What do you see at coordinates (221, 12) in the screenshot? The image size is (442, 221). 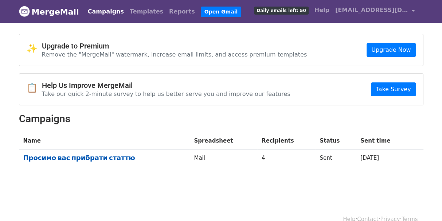 I see `a: Open Gmail` at bounding box center [221, 12].